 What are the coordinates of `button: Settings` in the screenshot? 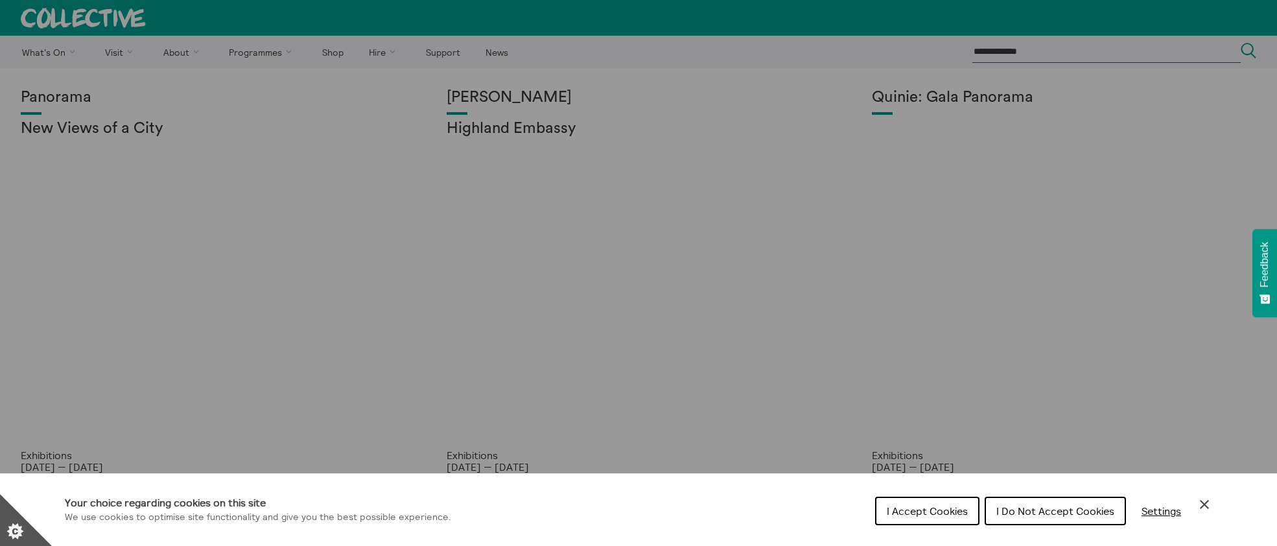 It's located at (1161, 511).